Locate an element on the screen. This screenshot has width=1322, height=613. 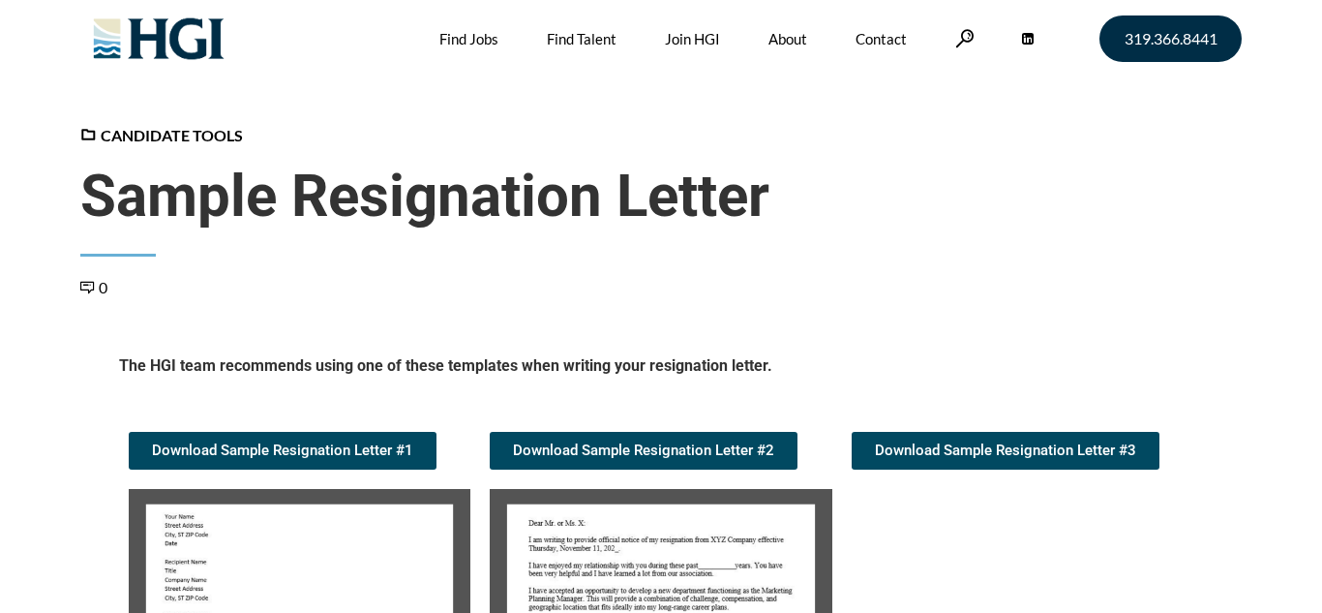
a: Download Sample Resignation Letter #3 is located at coordinates (1006, 450).